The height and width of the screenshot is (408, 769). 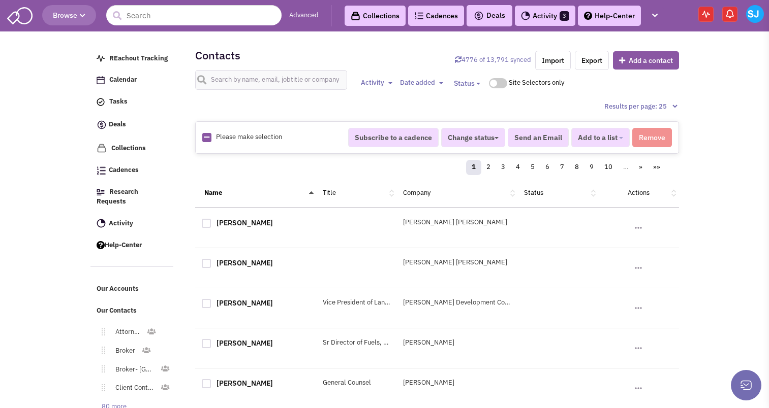 I want to click on a: REachout Tracking, so click(x=133, y=59).